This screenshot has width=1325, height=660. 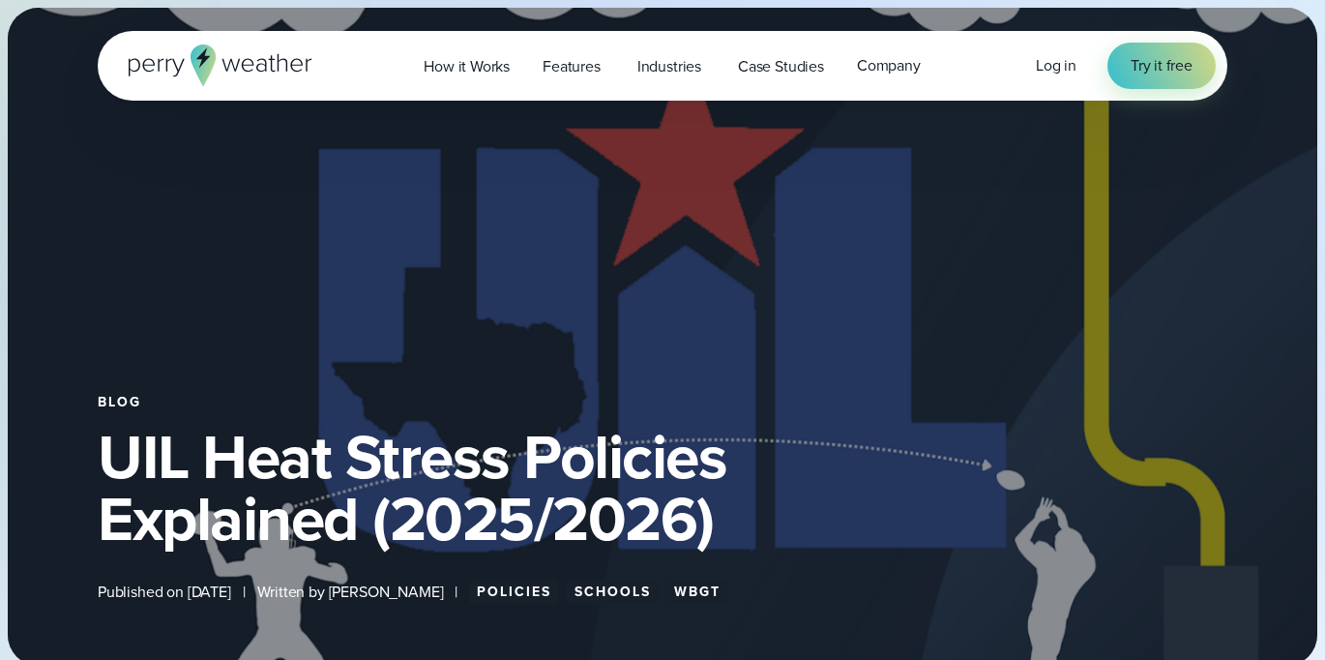 I want to click on a: Case Studies, so click(x=781, y=66).